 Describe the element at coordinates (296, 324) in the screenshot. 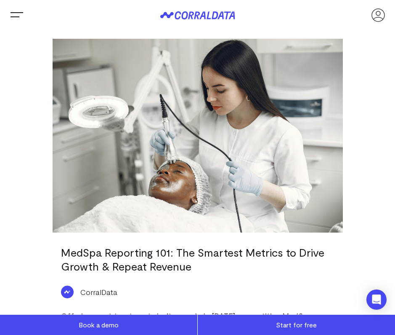

I see `span: Start for free` at that location.